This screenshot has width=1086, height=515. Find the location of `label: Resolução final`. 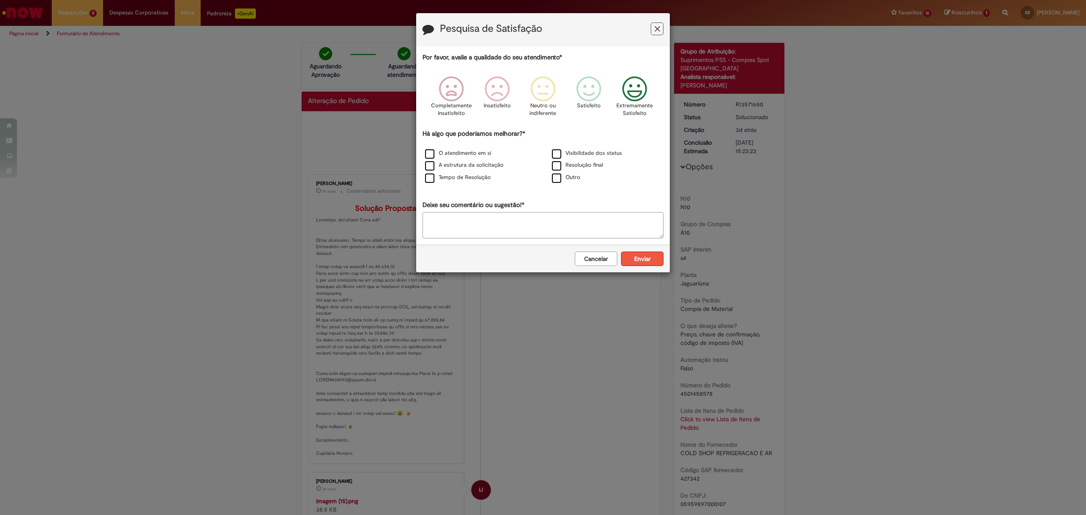

label: Resolução final is located at coordinates (577, 165).